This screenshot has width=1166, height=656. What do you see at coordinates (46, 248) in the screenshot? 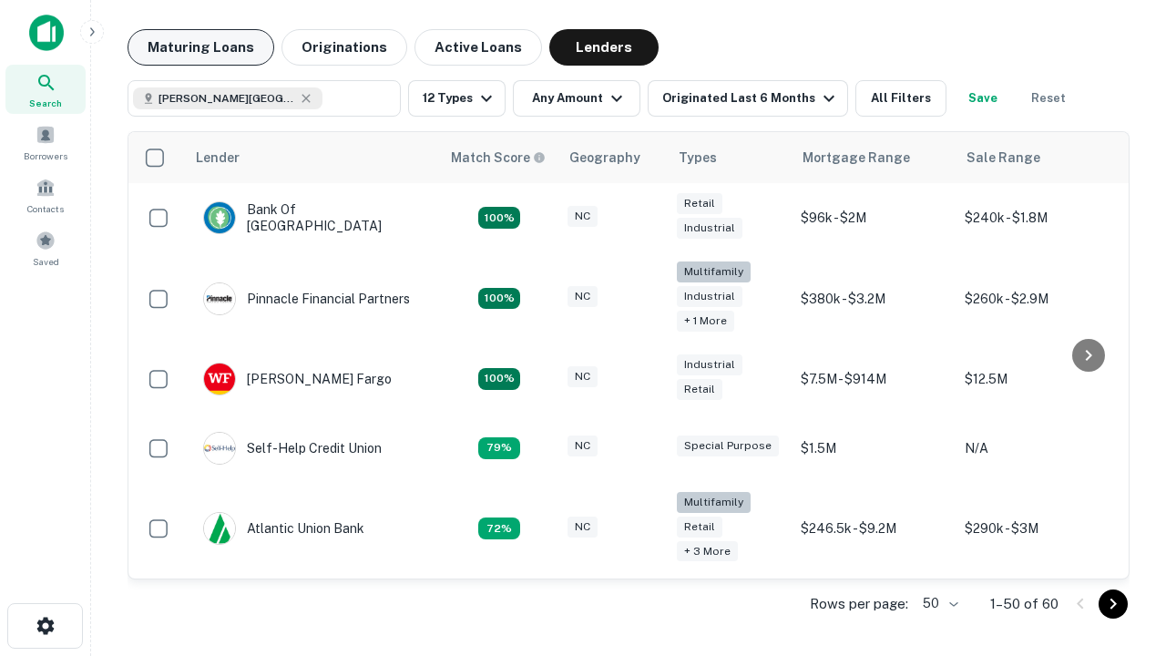
I see `a: Saved` at bounding box center [46, 248].